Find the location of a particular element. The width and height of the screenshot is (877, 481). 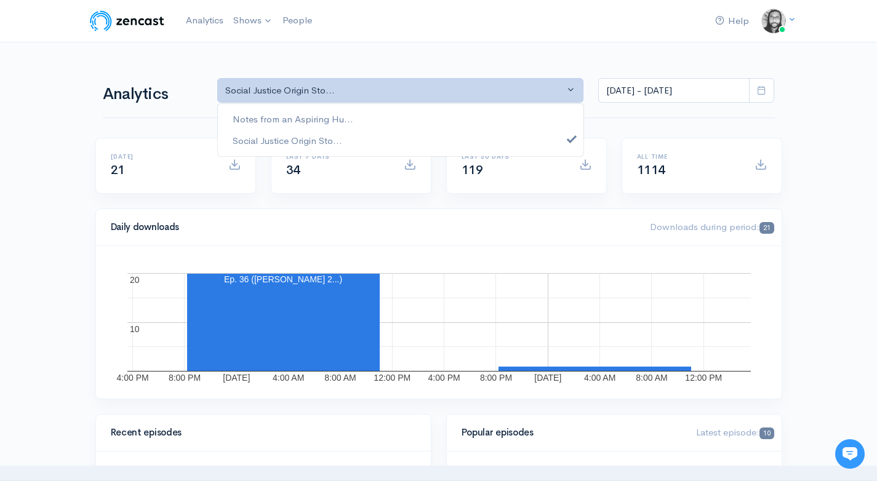

span: New conversation is located at coordinates (113, 175).